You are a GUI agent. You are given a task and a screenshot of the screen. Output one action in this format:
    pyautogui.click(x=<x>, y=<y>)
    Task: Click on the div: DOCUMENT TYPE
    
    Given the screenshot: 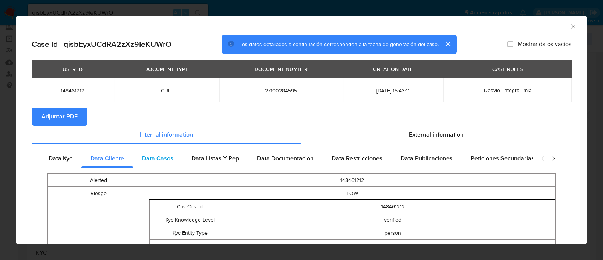 What is the action you would take?
    pyautogui.click(x=166, y=69)
    